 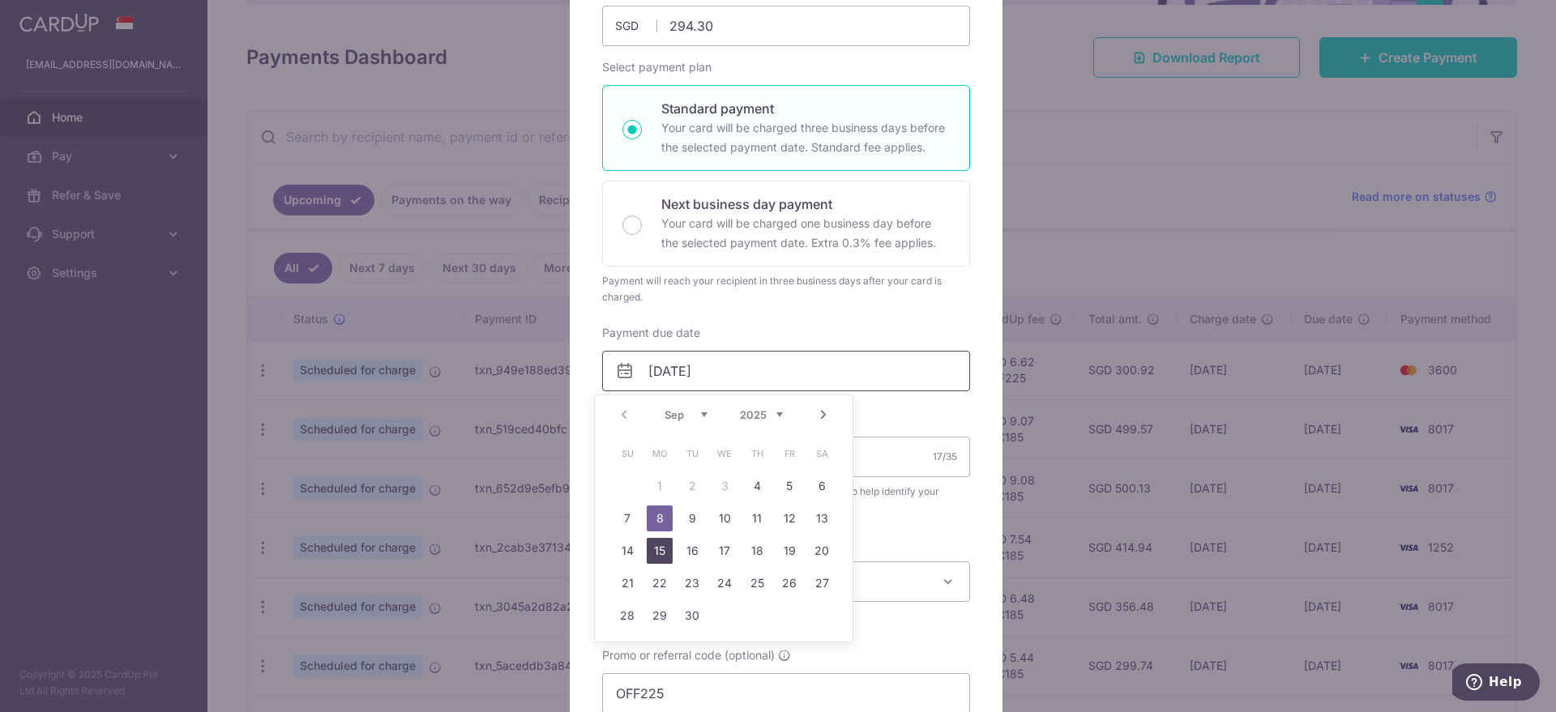 What do you see at coordinates (53, 19) in the screenshot?
I see `span: Help` at bounding box center [53, 19].